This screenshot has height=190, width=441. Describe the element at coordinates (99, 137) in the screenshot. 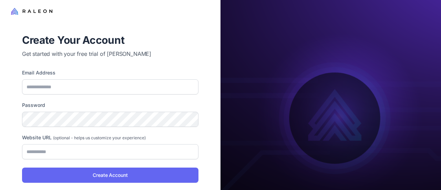

I see `span: (optional - helps us customize your experience)` at that location.